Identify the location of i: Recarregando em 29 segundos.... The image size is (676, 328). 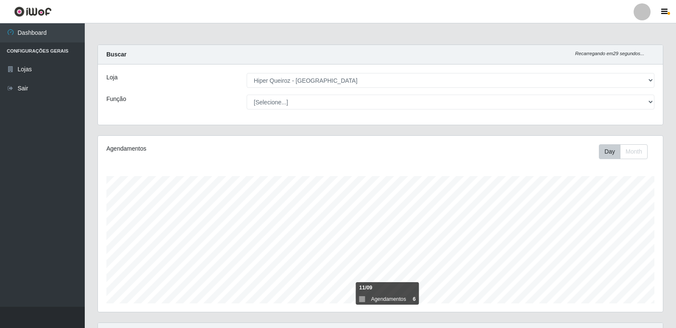
(610, 53).